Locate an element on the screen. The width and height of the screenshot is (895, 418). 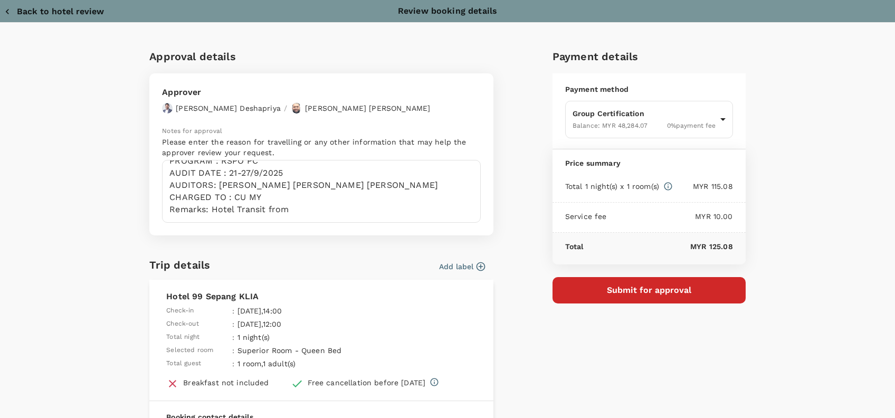
button: Submit for approval is located at coordinates (649, 290).